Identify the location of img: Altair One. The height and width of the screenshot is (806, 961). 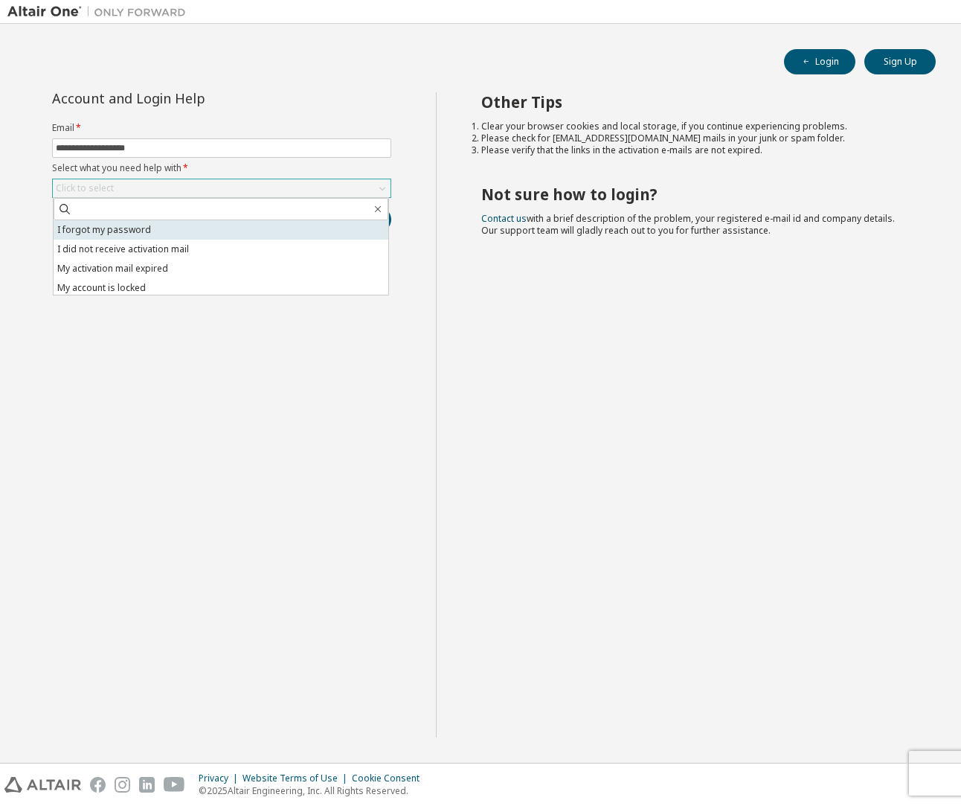
(100, 12).